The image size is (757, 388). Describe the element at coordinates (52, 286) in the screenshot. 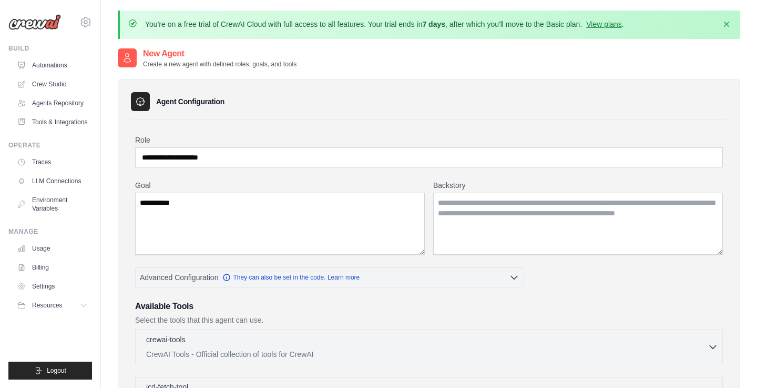

I see `a: Settings` at that location.